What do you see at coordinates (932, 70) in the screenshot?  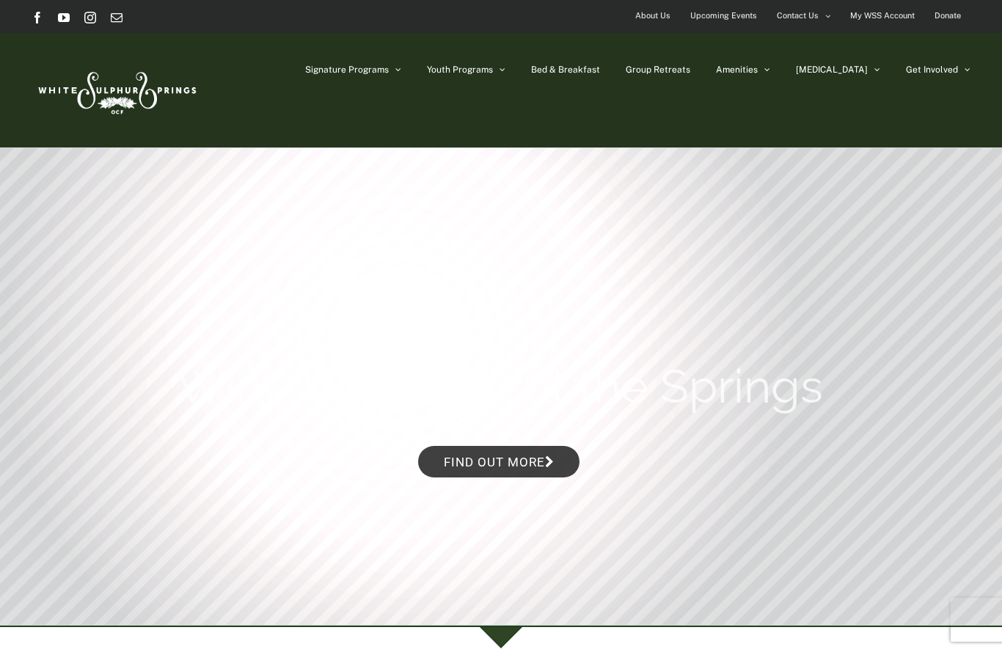 I see `span: Get Involved` at bounding box center [932, 70].